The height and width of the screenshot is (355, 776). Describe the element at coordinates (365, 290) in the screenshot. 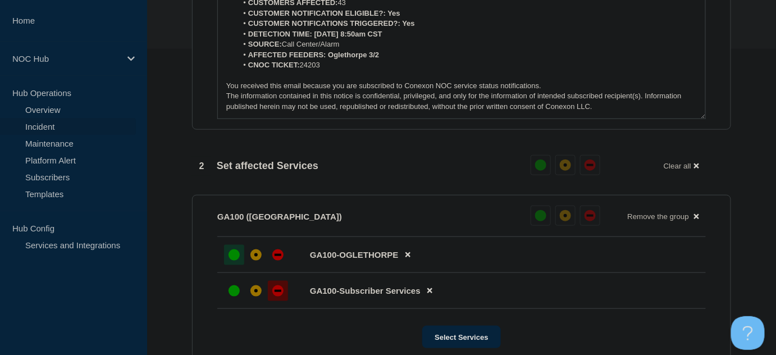

I see `span: GA100-Subscriber Services` at that location.